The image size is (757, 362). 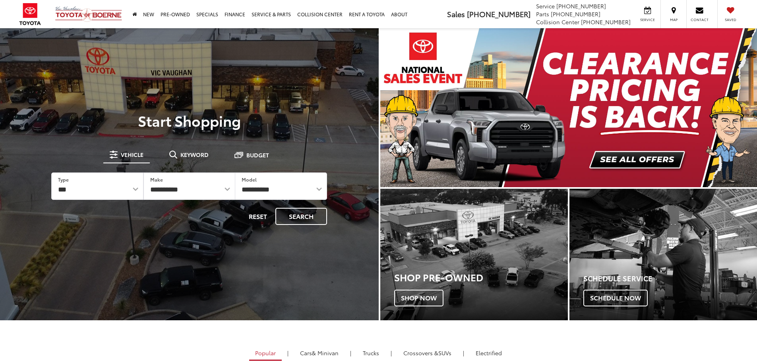 I want to click on button: Reset, so click(x=258, y=216).